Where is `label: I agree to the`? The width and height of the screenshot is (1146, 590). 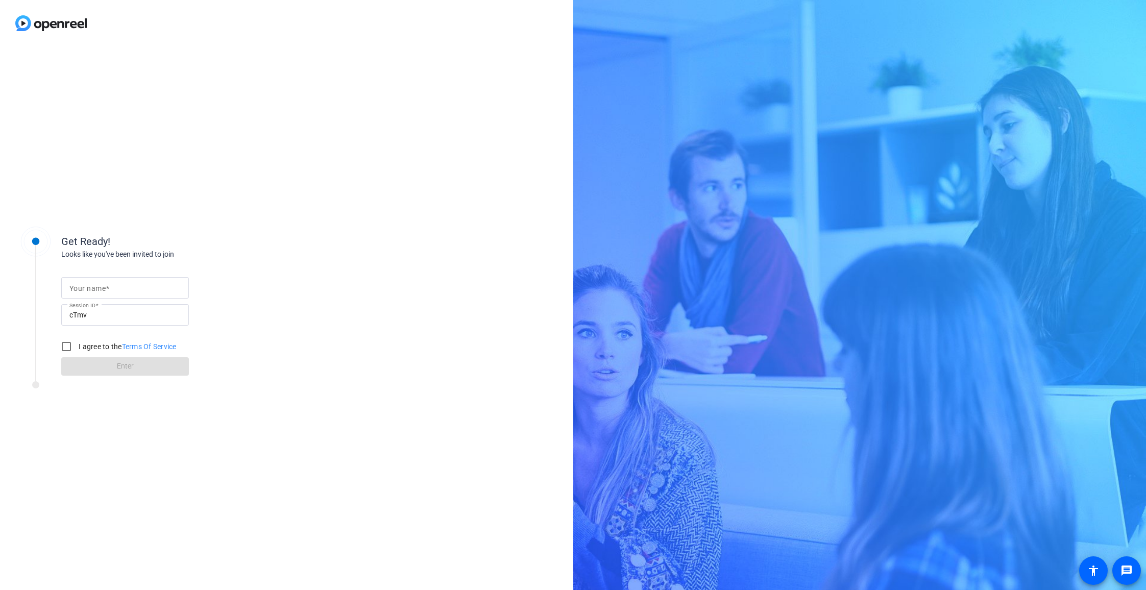 label: I agree to the is located at coordinates (127, 347).